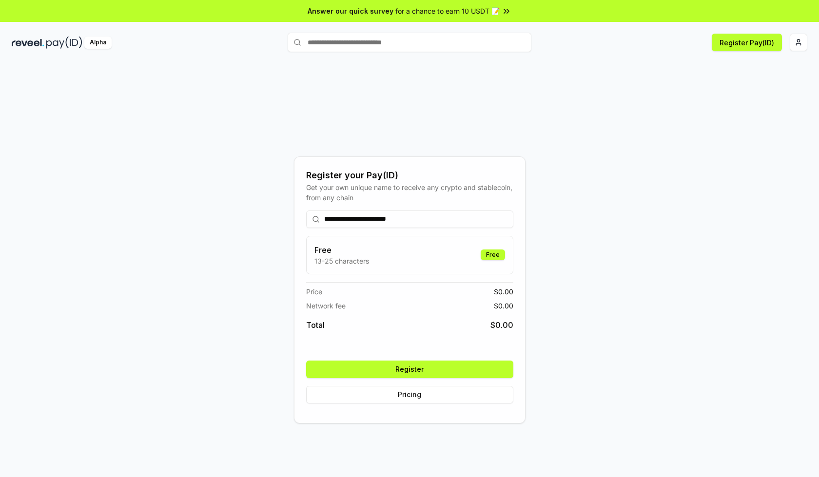 The image size is (819, 477). Describe the element at coordinates (409, 395) in the screenshot. I see `button: Pricing` at that location.